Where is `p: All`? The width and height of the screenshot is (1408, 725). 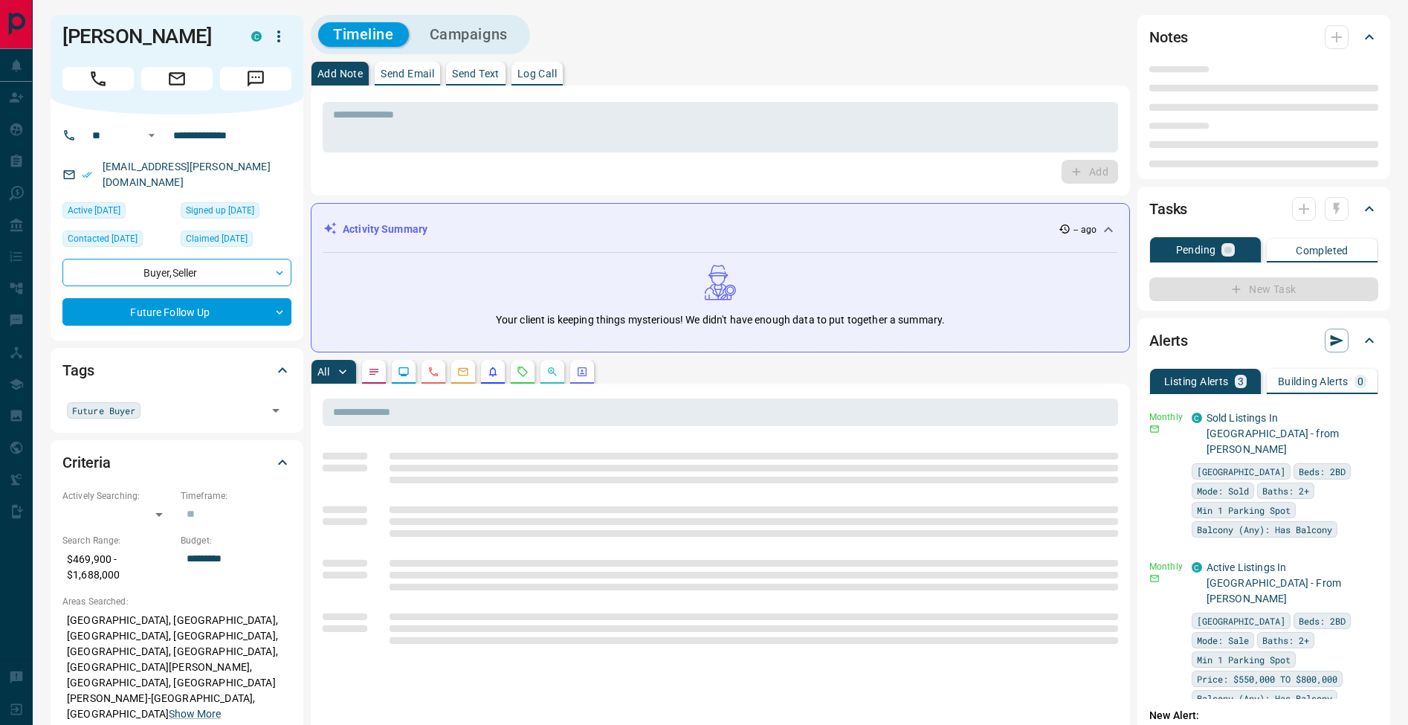
p: All is located at coordinates (323, 372).